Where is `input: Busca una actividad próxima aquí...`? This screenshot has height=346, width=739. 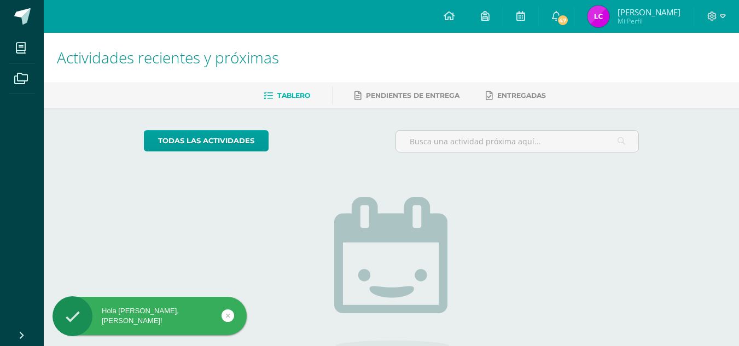
input: Busca una actividad próxima aquí... is located at coordinates (517, 141).